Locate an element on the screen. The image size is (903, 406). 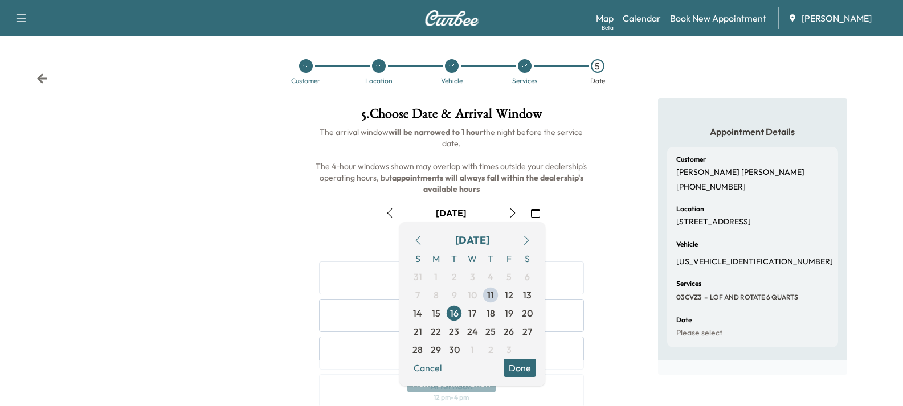
span: 11 is located at coordinates (490, 295).